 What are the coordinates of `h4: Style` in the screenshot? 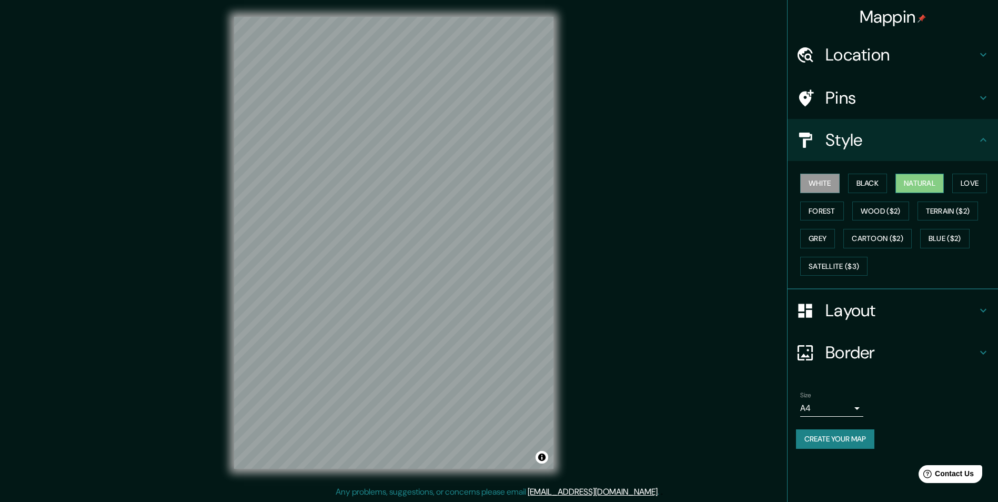 It's located at (901, 140).